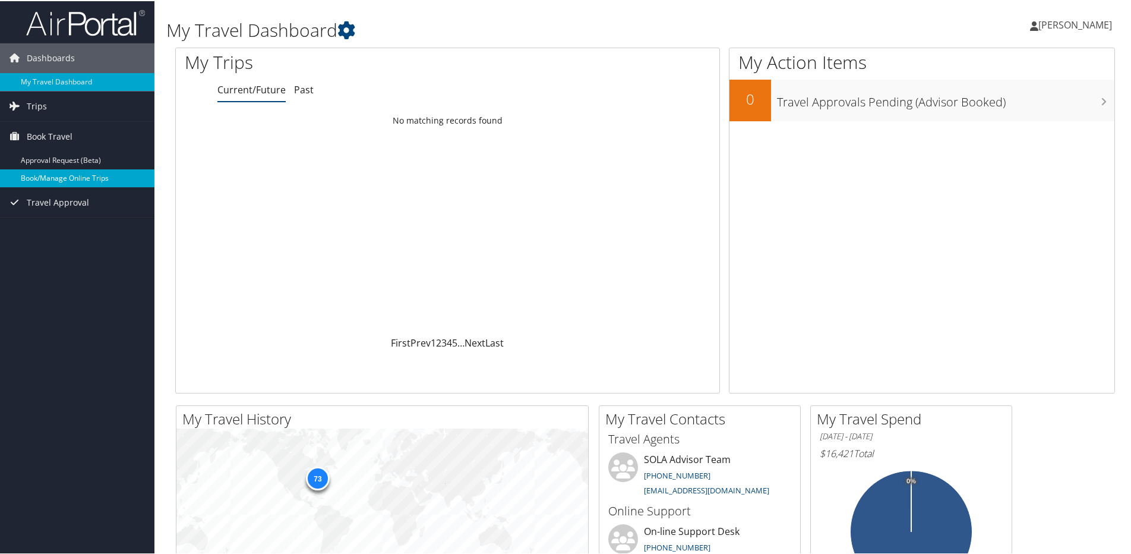 The height and width of the screenshot is (554, 1131). I want to click on a: Last, so click(494, 342).